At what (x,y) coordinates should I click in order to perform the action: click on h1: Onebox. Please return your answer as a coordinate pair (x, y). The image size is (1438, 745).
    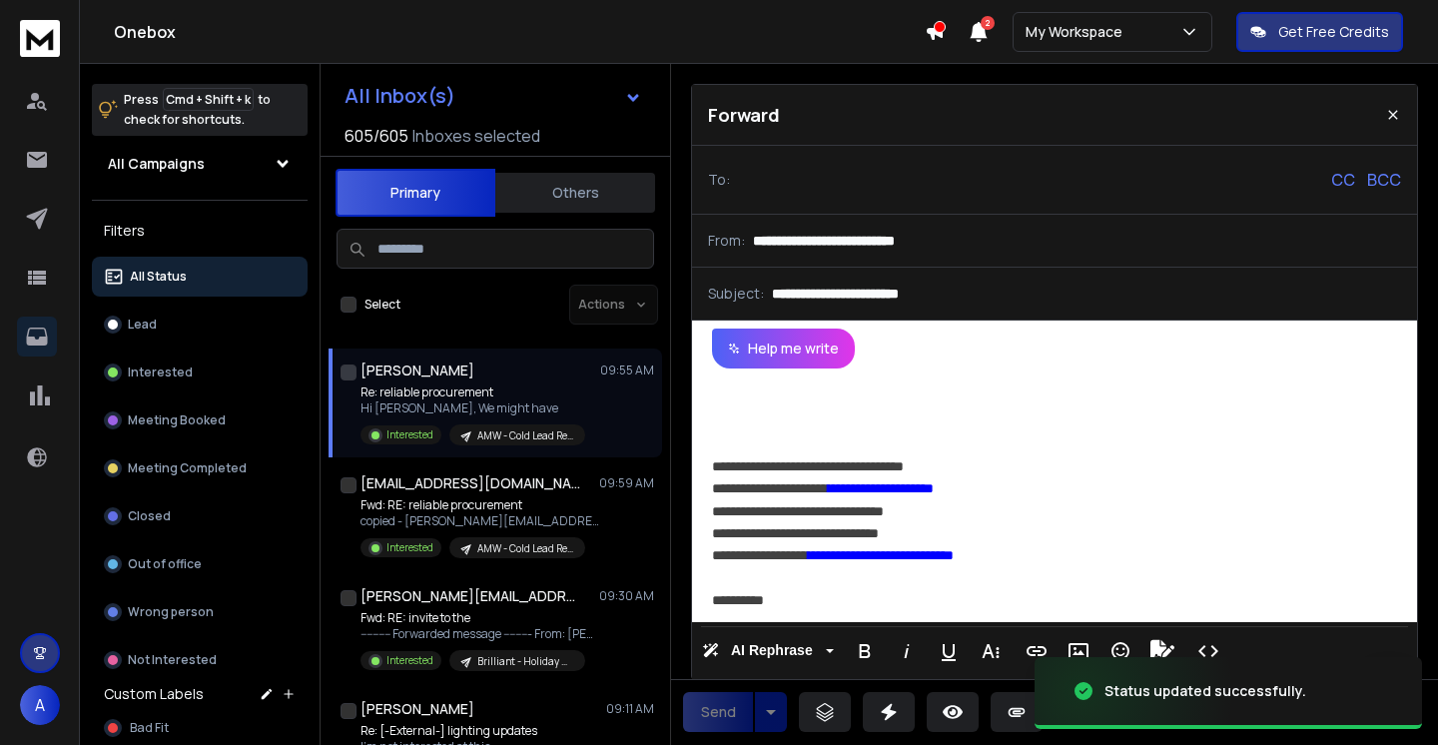
    Looking at the image, I should click on (519, 32).